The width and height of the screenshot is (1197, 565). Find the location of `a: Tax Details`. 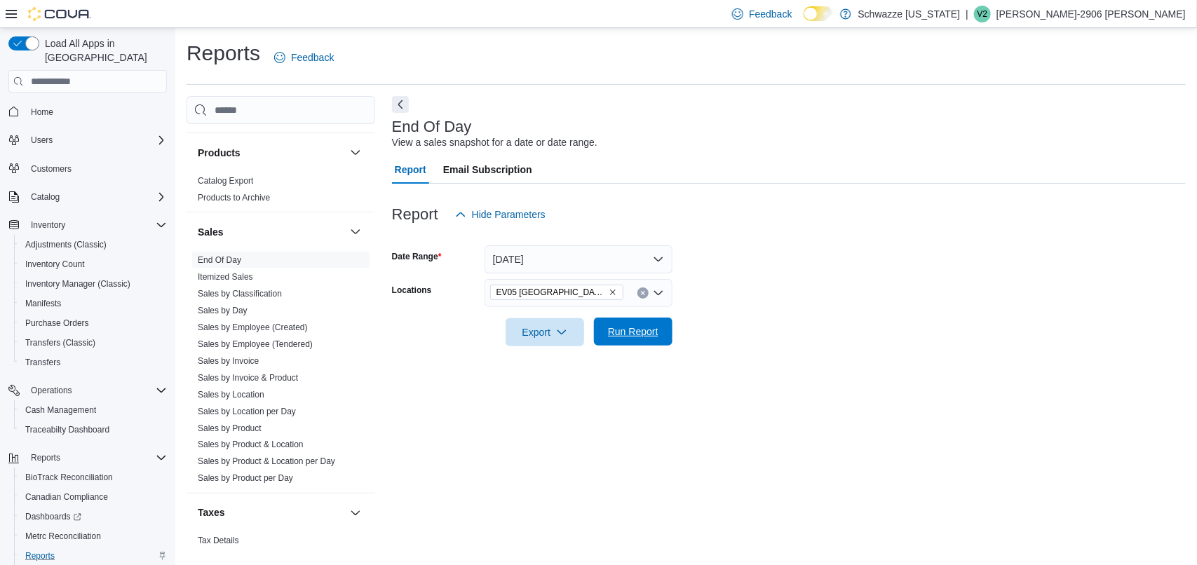

a: Tax Details is located at coordinates (218, 541).